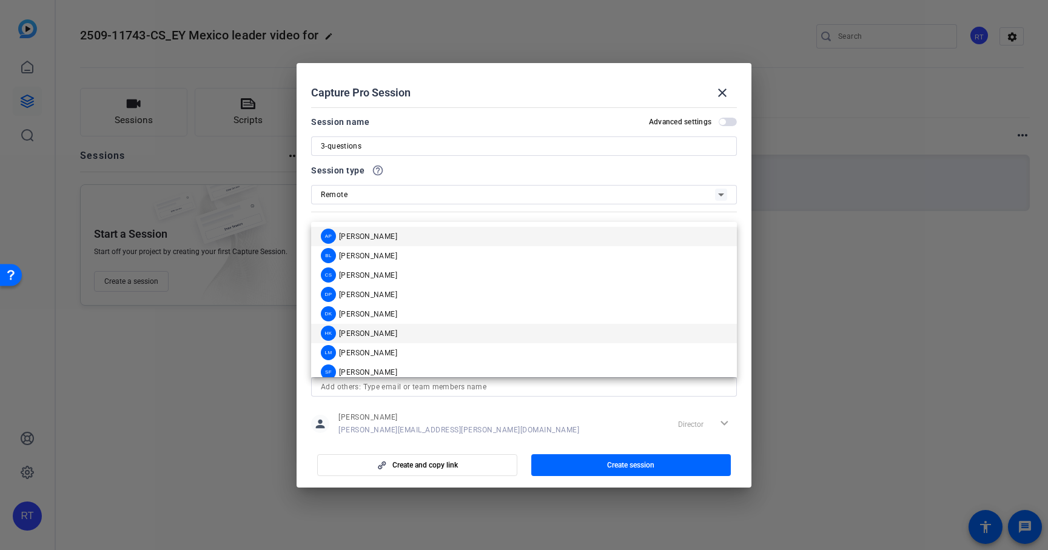  Describe the element at coordinates (328, 352) in the screenshot. I see `div: LM` at that location.